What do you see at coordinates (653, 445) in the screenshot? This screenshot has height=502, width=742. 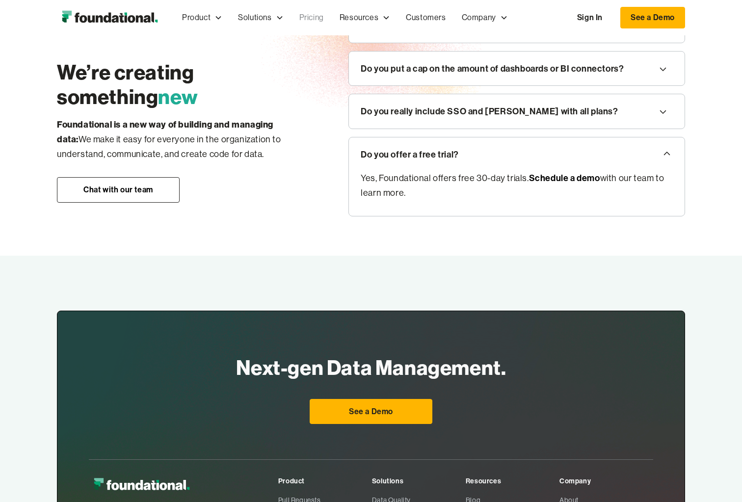 I see `div: Chat Widget` at bounding box center [653, 445].